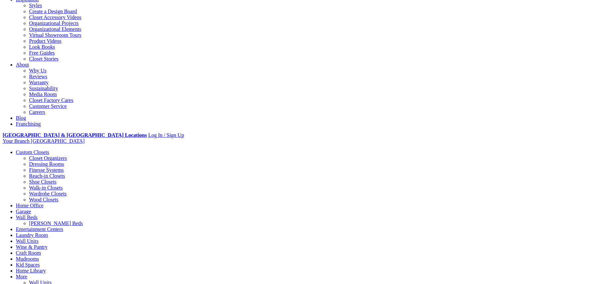  I want to click on a: Closet Accessory Videos, so click(55, 17).